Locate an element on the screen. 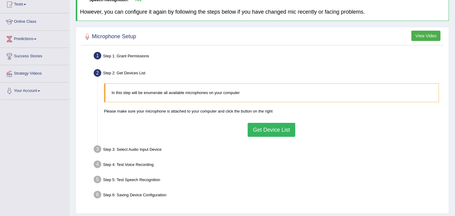 Image resolution: width=455 pixels, height=216 pixels. p: Please make sure your microphone is attached to your computer and click the button on the right is located at coordinates (271, 111).